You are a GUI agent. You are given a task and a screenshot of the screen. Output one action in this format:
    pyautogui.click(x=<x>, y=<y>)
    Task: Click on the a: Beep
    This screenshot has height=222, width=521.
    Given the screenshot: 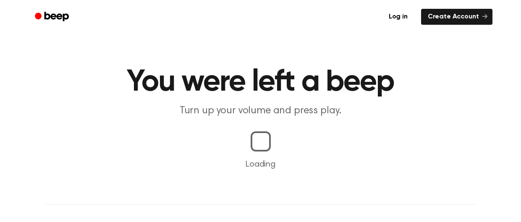 What is the action you would take?
    pyautogui.click(x=52, y=17)
    